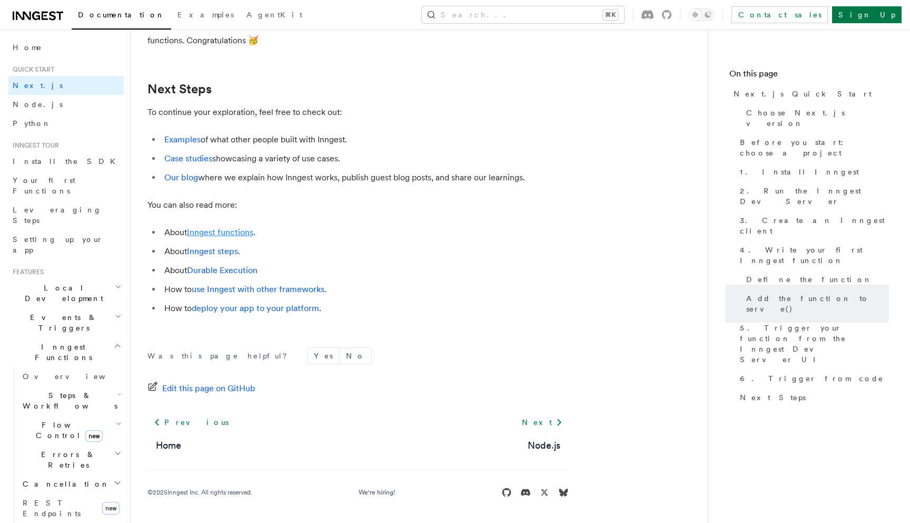  I want to click on a: deploy your app to your platform, so click(256, 308).